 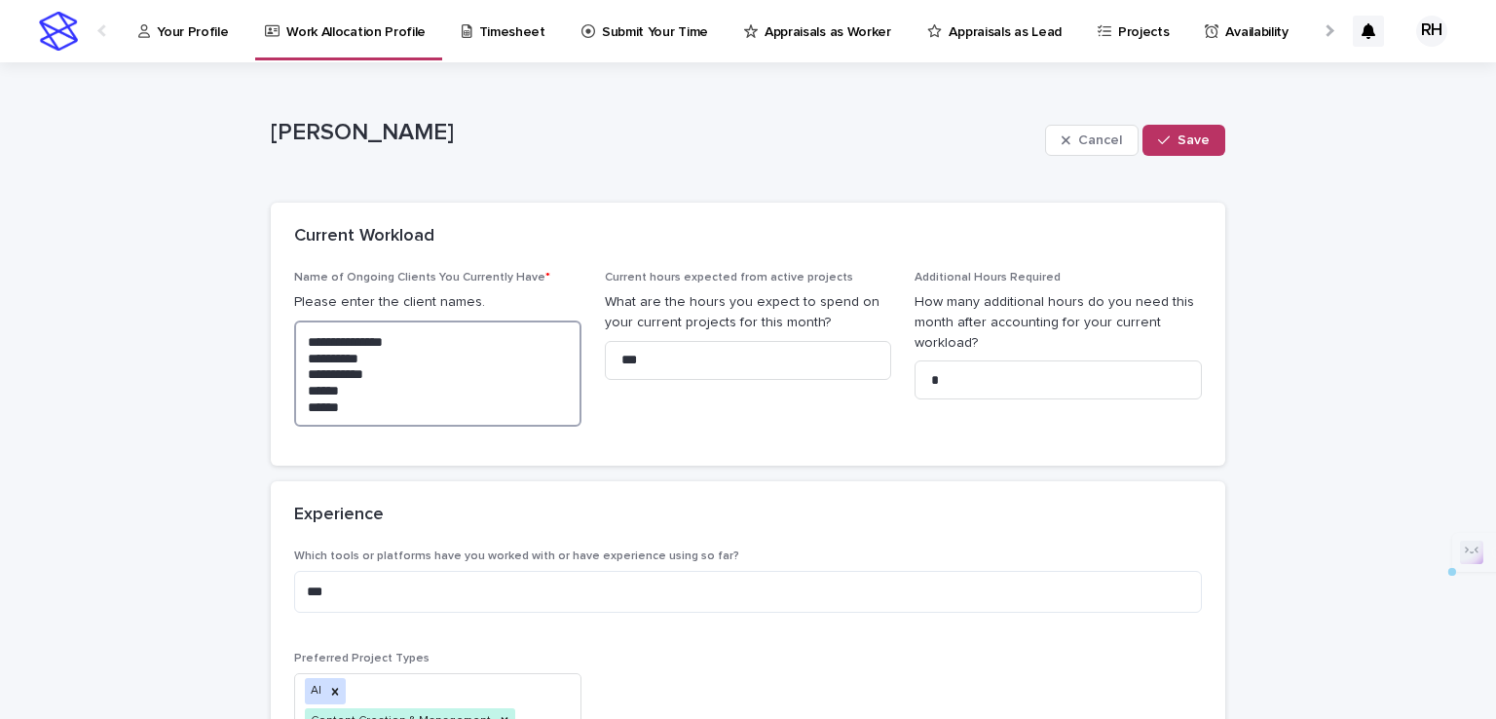 I want to click on span: Name of Ongoing Clients You Currently Have, so click(x=422, y=278).